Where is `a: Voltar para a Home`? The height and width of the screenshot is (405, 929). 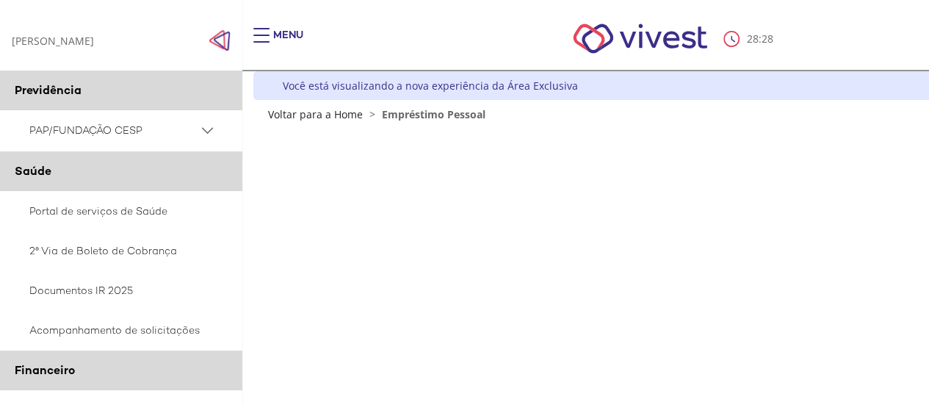 a: Voltar para a Home is located at coordinates (315, 114).